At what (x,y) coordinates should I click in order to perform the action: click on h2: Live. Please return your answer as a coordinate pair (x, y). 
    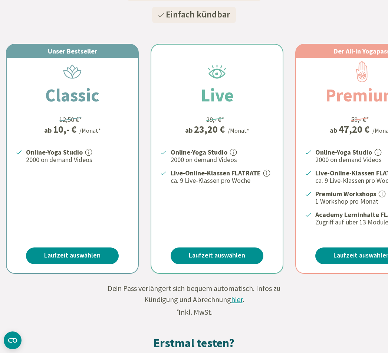
    Looking at the image, I should click on (217, 95).